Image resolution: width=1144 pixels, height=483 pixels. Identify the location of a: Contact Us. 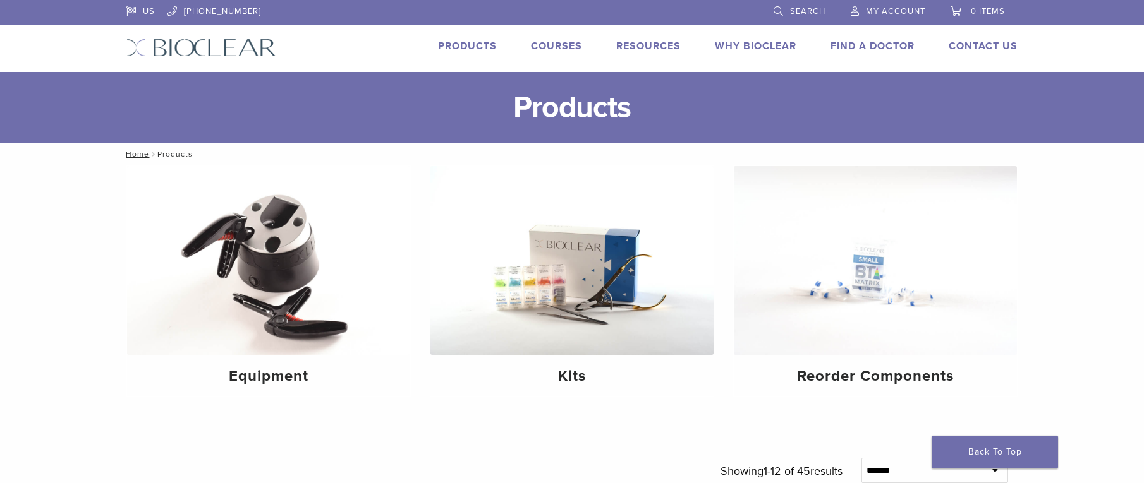
(983, 46).